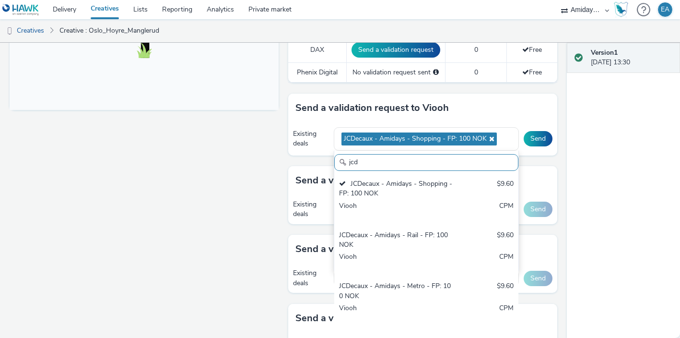 This screenshot has width=680, height=338. Describe the element at coordinates (396, 72) in the screenshot. I see `div: No validation request sent` at that location.